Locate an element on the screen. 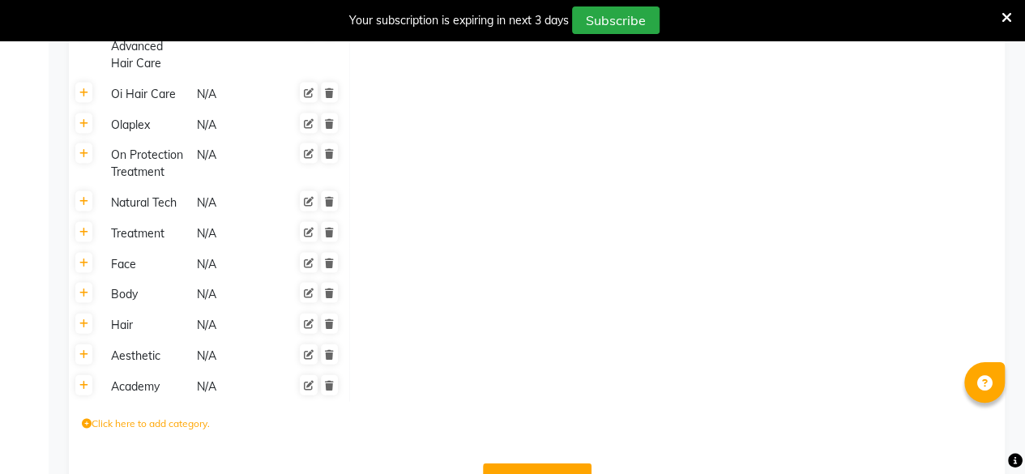 Image resolution: width=1025 pixels, height=474 pixels. div: Academy is located at coordinates (146, 386).